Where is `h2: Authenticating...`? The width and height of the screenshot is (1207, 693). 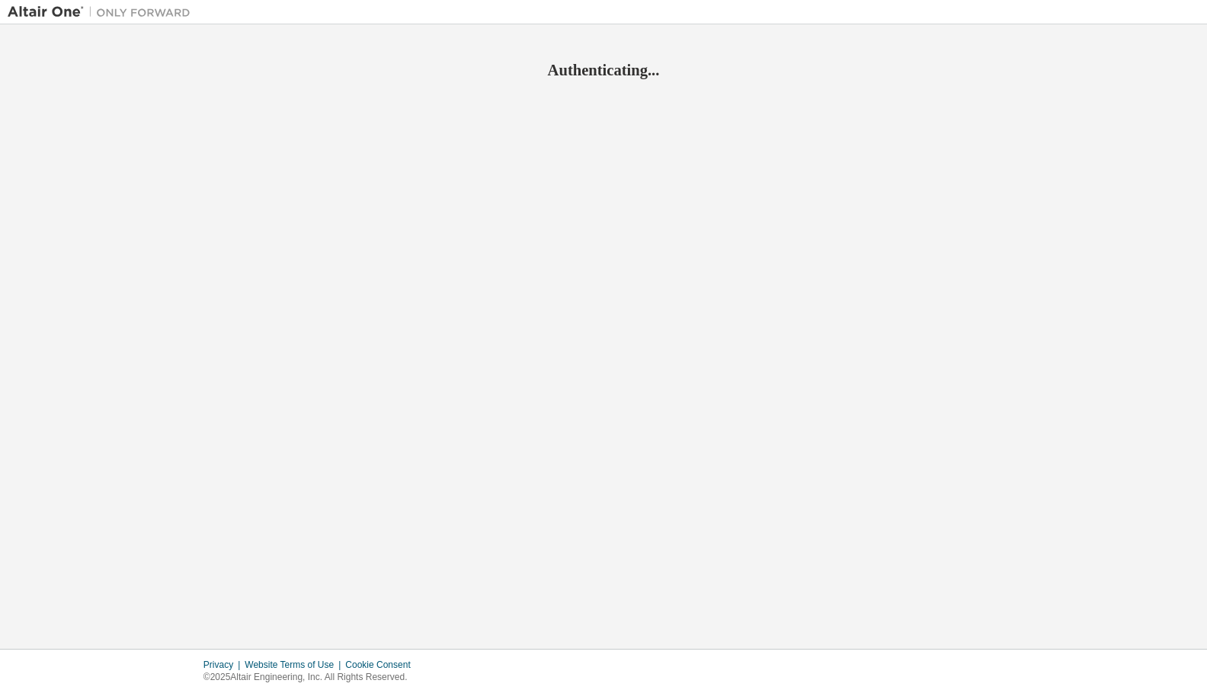 h2: Authenticating... is located at coordinates (604, 70).